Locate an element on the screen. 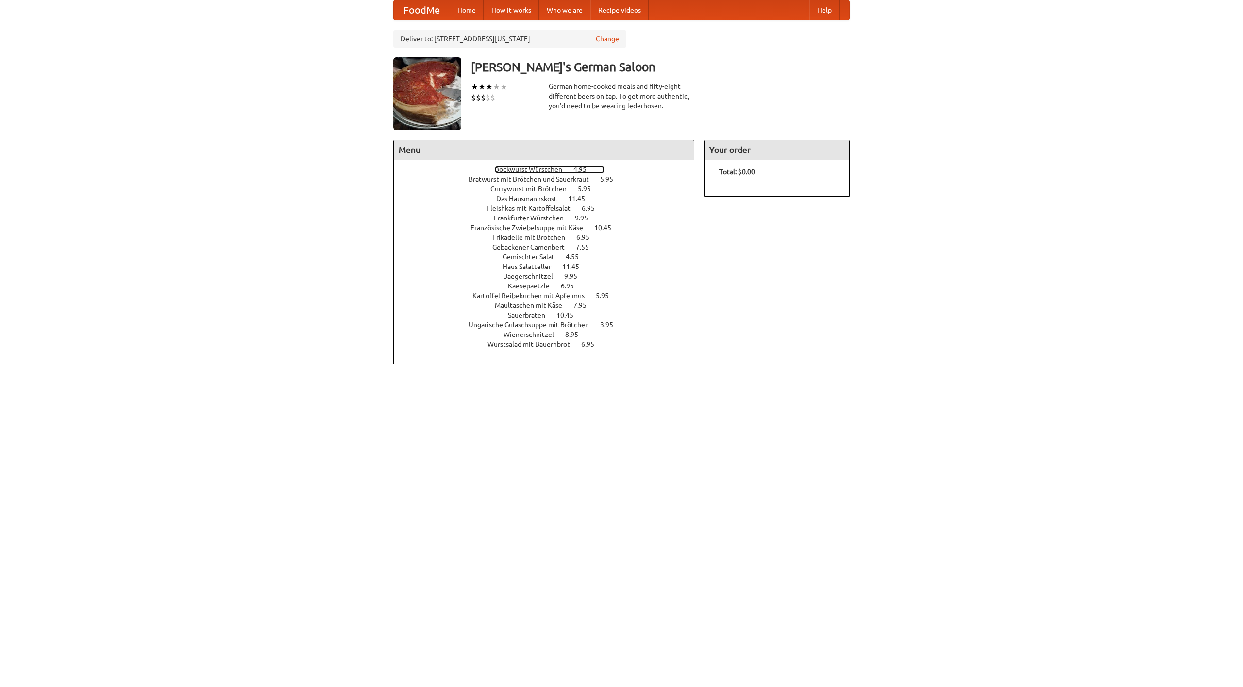 The width and height of the screenshot is (1243, 687). a: Change is located at coordinates (607, 39).